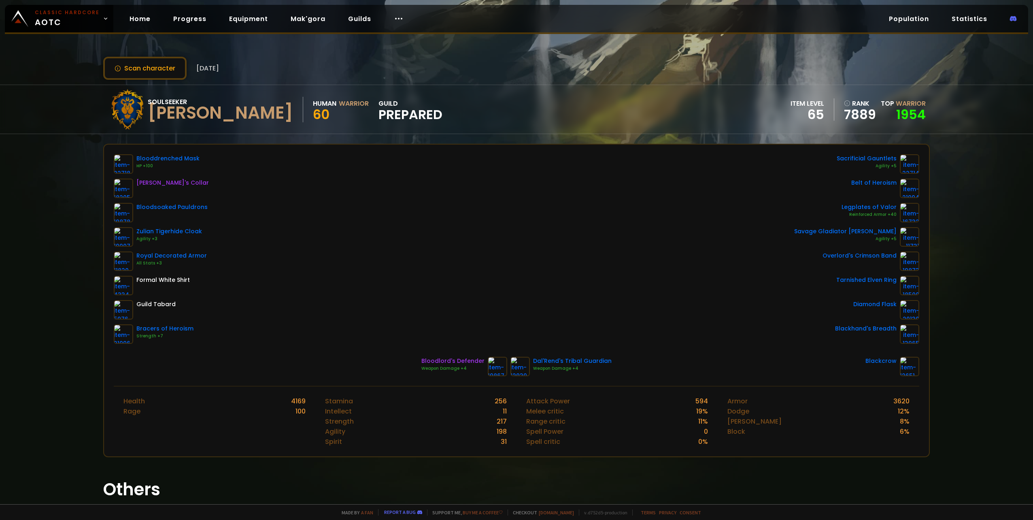  Describe the element at coordinates (572, 361) in the screenshot. I see `div: Dal'Rend's Tribal Guardian` at that location.